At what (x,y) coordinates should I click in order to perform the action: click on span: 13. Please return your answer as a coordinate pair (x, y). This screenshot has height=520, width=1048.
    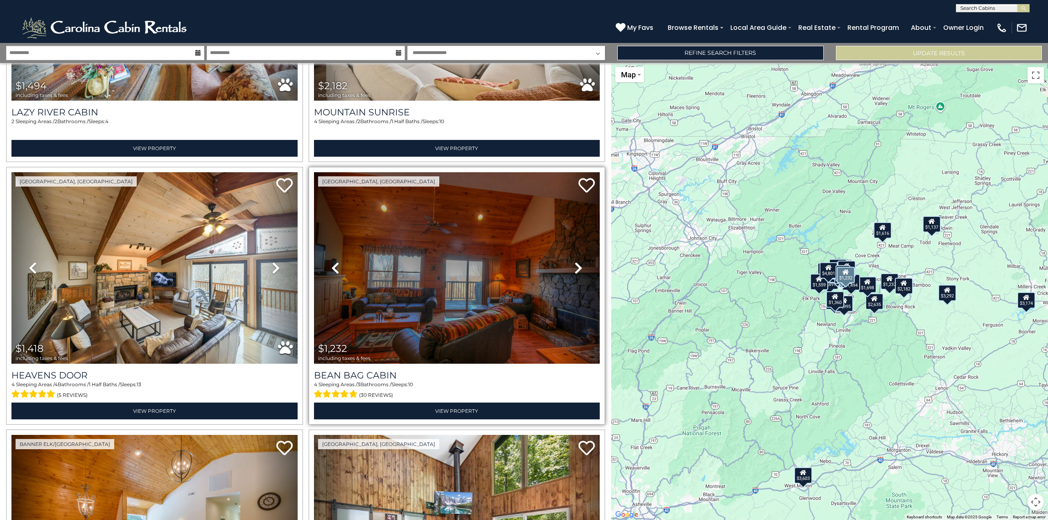
    Looking at the image, I should click on (139, 385).